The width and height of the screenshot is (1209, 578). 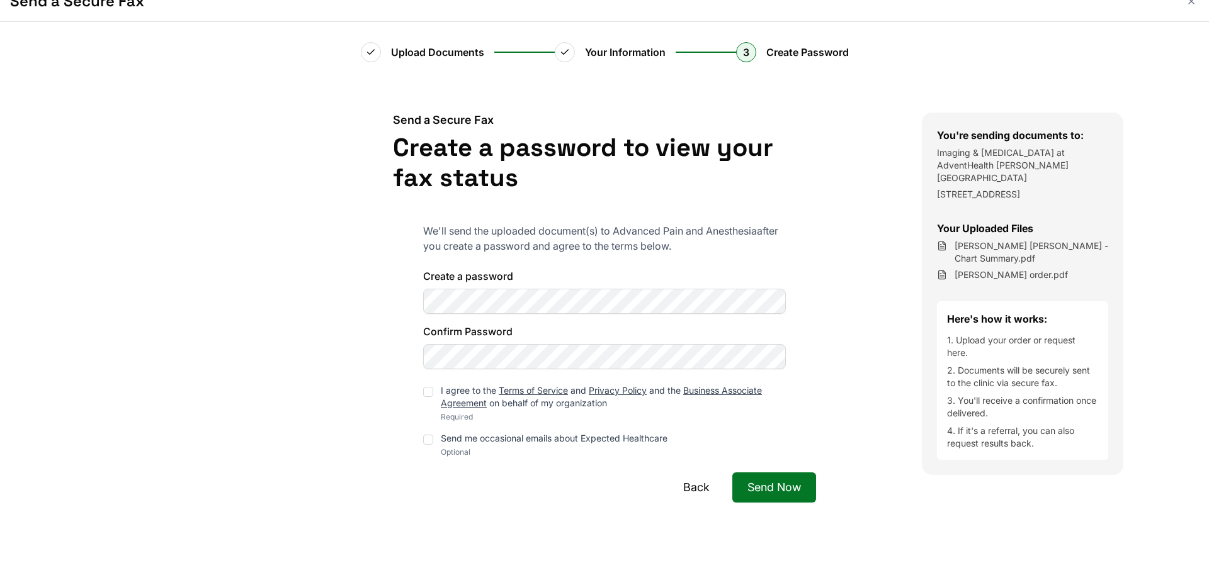 I want to click on label: Send me occasional emails about Expected Healthcare, so click(x=554, y=438).